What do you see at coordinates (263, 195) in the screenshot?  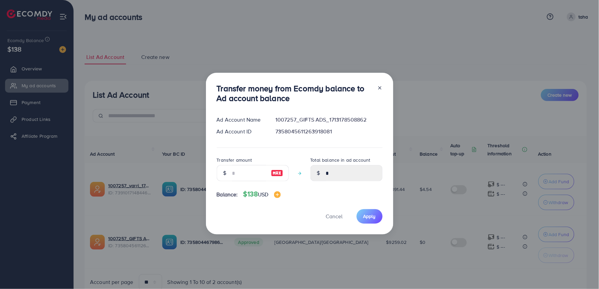 I see `span: USD` at bounding box center [263, 195].